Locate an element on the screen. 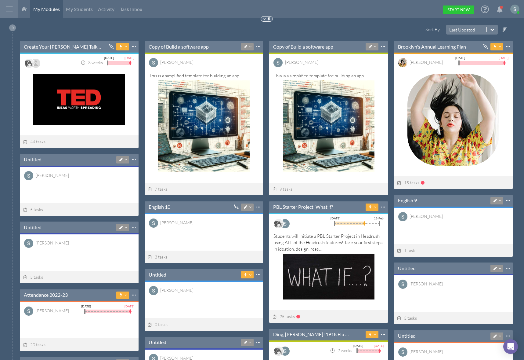 The width and height of the screenshot is (524, 360). a: Start New is located at coordinates (459, 9).